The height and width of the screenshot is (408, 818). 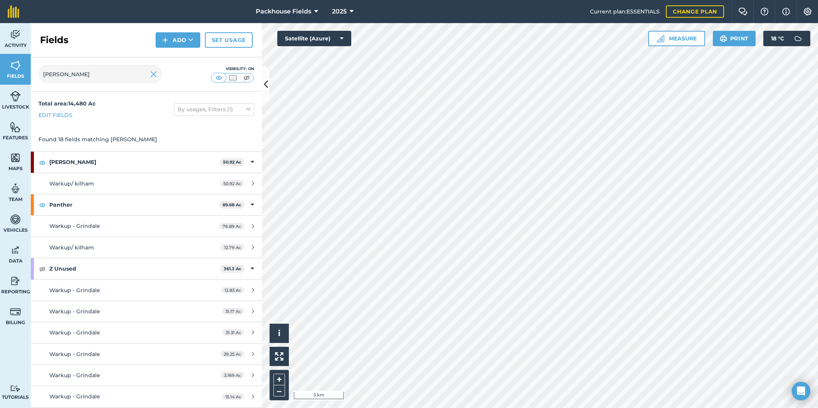 I want to click on img: fieldmargin Logo, so click(x=13, y=12).